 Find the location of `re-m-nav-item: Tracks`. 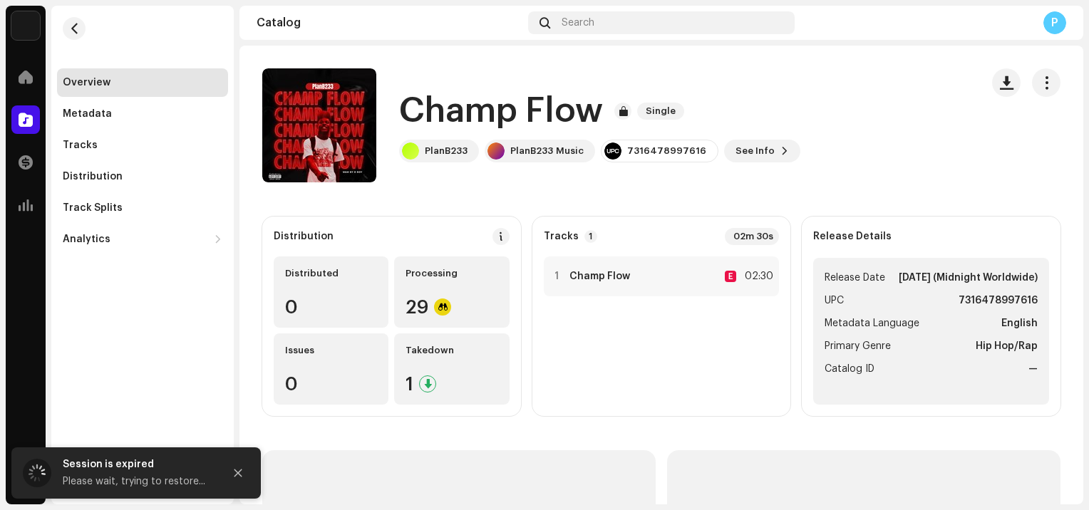

re-m-nav-item: Tracks is located at coordinates (143, 145).